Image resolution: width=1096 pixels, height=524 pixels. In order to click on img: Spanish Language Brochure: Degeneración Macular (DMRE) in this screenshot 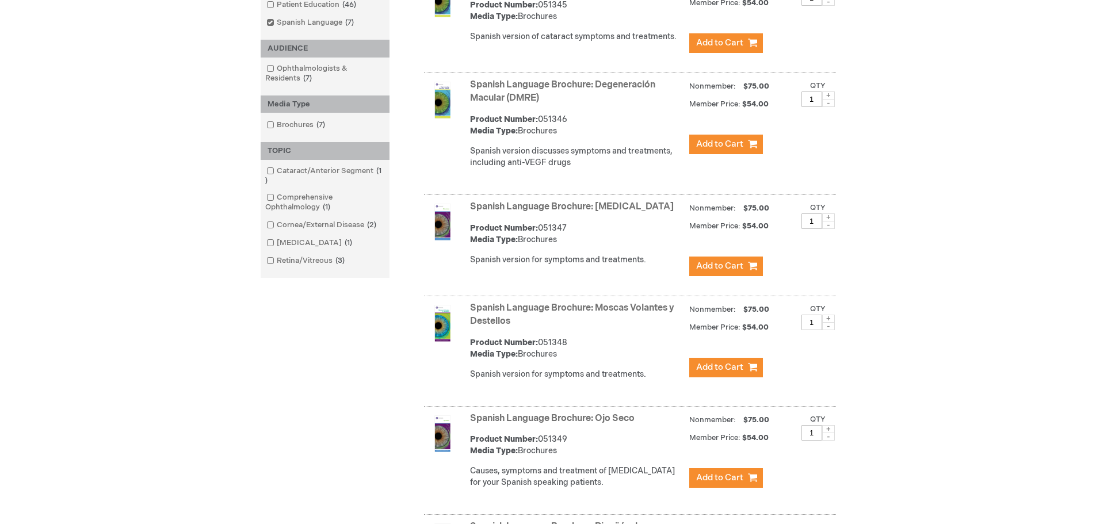, I will do `click(442, 100)`.